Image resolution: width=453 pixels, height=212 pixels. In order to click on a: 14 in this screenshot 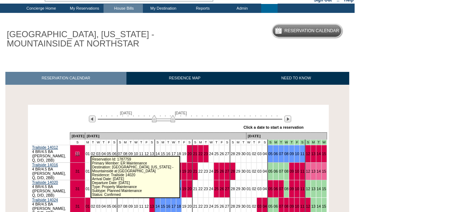, I will do `click(157, 207)`.